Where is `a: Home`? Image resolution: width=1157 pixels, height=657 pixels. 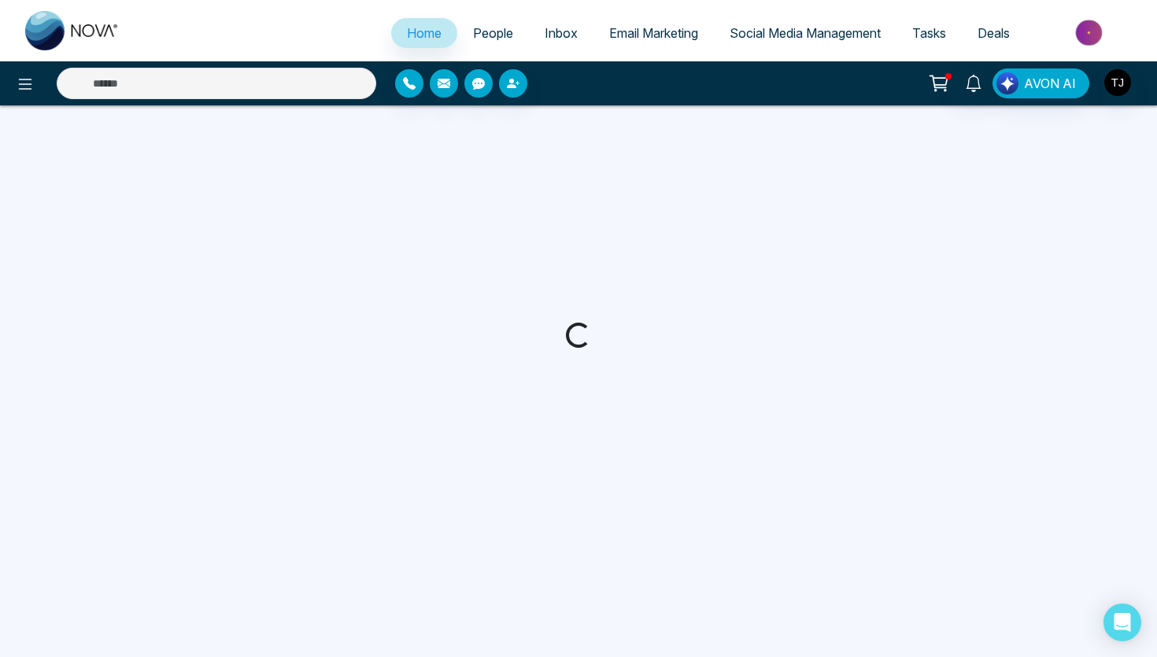
a: Home is located at coordinates (424, 33).